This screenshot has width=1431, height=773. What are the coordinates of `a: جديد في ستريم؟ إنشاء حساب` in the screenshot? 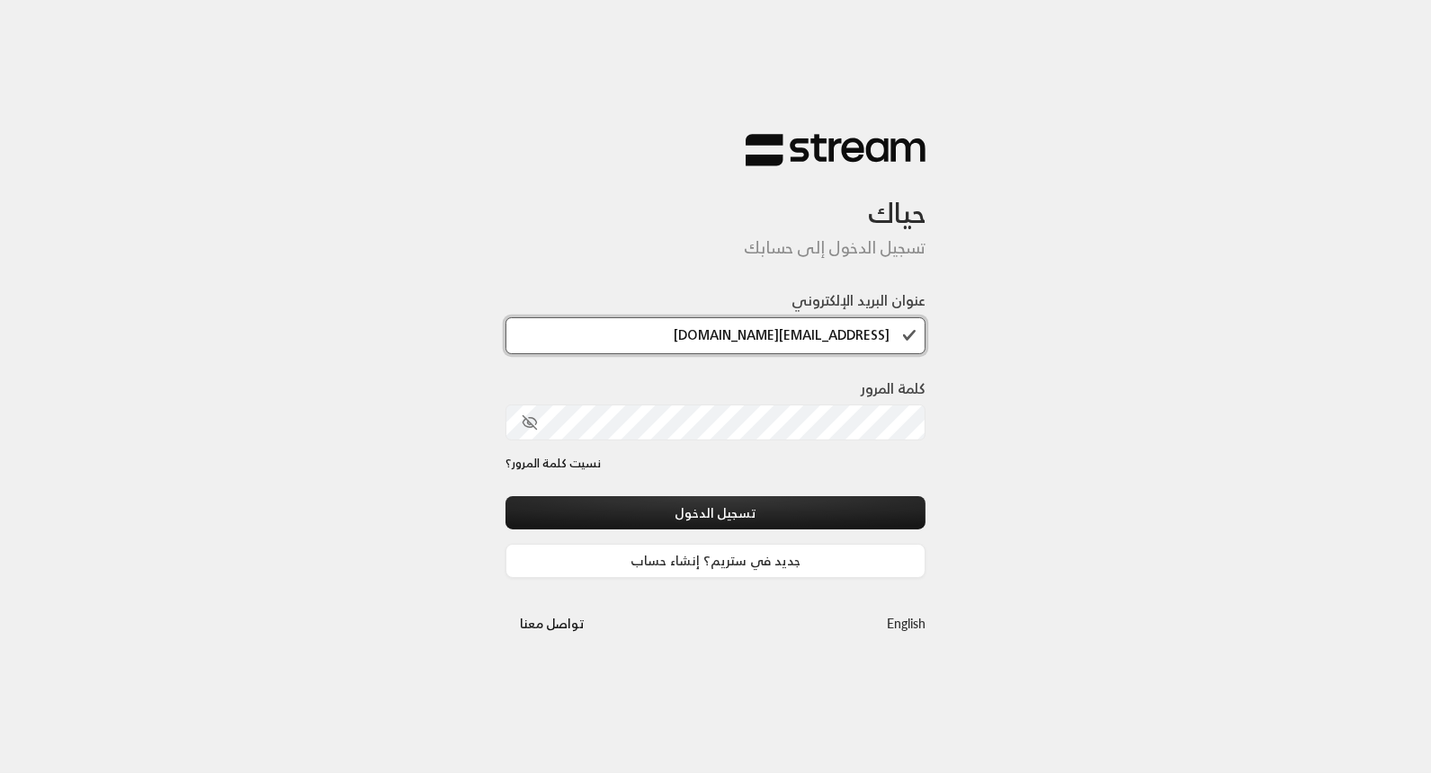 It's located at (716, 560).